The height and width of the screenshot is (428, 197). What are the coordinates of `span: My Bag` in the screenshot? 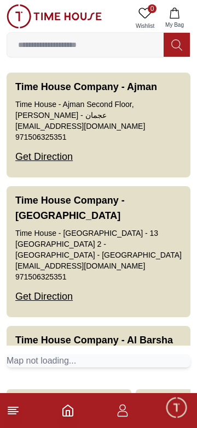 It's located at (174, 25).